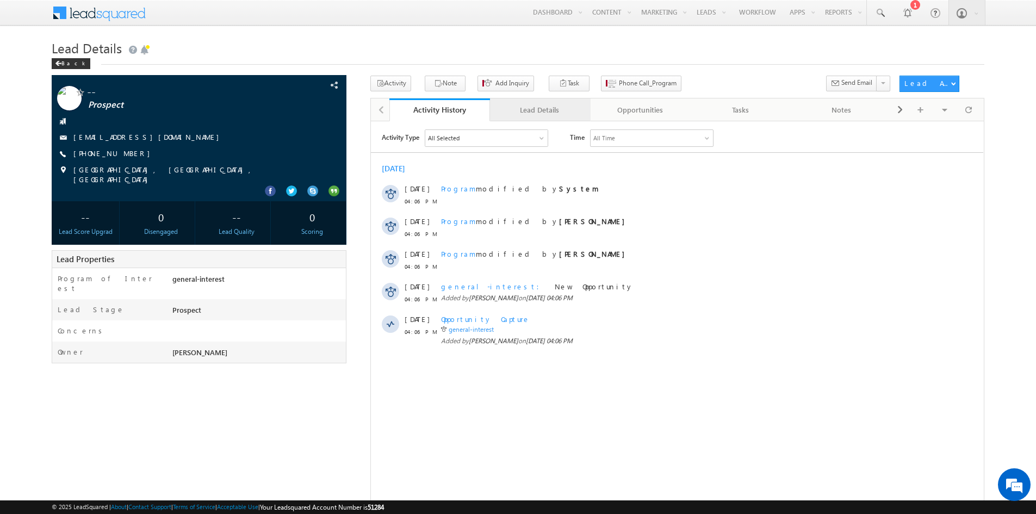 This screenshot has height=514, width=1036. Describe the element at coordinates (929, 84) in the screenshot. I see `button: Lead Actions` at that location.